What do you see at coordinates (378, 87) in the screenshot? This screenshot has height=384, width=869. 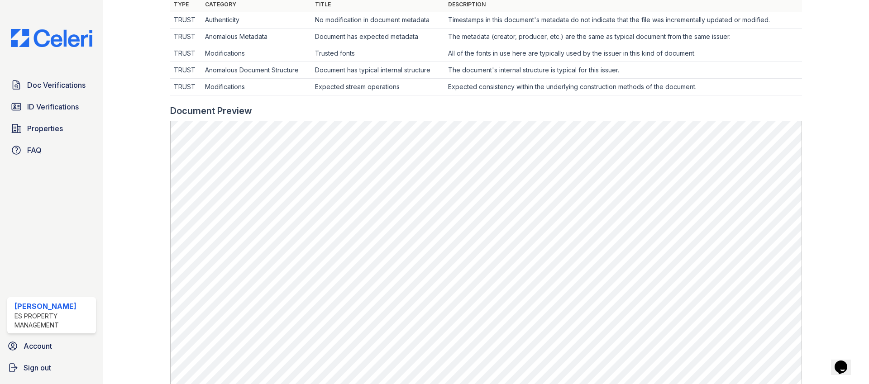 I see `td: Expected stream operations` at bounding box center [378, 87].